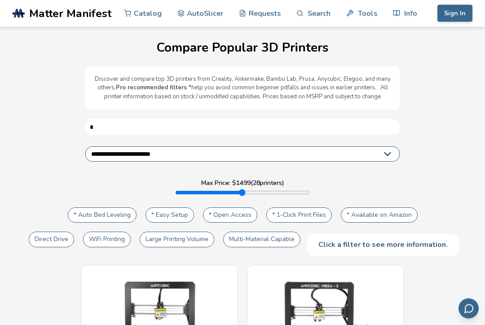 This screenshot has height=325, width=485. Describe the element at coordinates (230, 215) in the screenshot. I see `button: * Open Access` at that location.